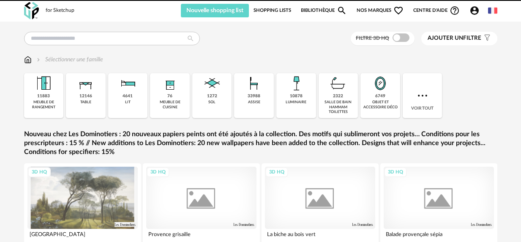  What do you see at coordinates (380, 104) in the screenshot?
I see `div: objet et accessoire déco` at bounding box center [380, 104].